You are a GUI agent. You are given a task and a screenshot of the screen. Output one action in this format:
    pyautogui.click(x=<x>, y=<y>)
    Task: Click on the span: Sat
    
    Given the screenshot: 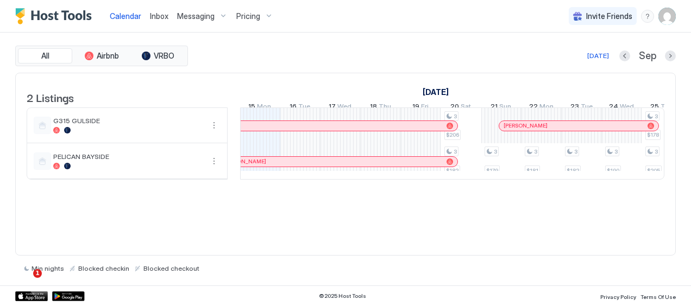 What is the action you would take?
    pyautogui.click(x=465, y=108)
    